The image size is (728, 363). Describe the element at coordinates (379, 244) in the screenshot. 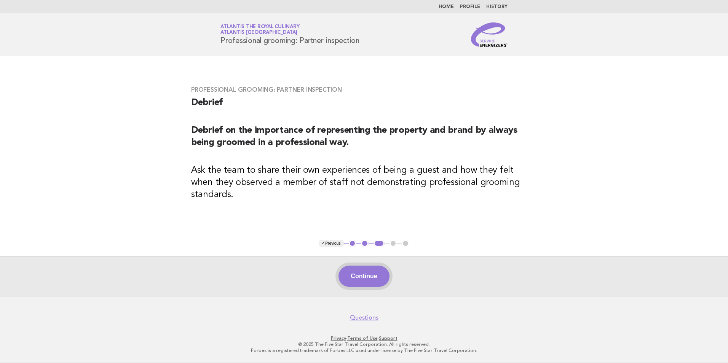

I see `button: 3` at that location.